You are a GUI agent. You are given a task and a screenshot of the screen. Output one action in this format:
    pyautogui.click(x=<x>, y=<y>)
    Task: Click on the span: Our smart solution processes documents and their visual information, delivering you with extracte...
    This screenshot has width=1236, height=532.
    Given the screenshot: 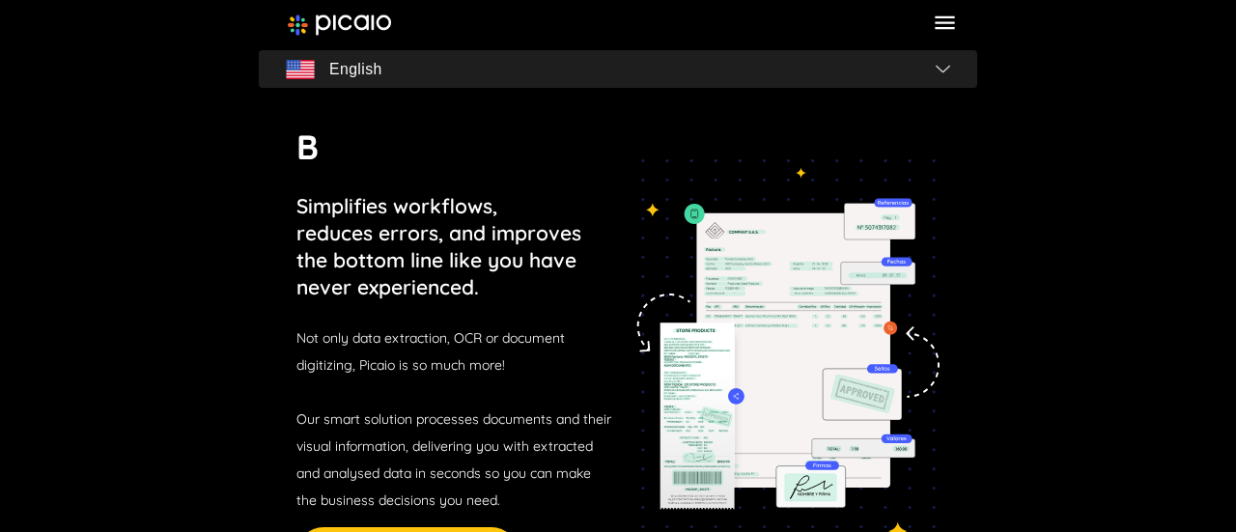 What is the action you would take?
    pyautogui.click(x=454, y=460)
    